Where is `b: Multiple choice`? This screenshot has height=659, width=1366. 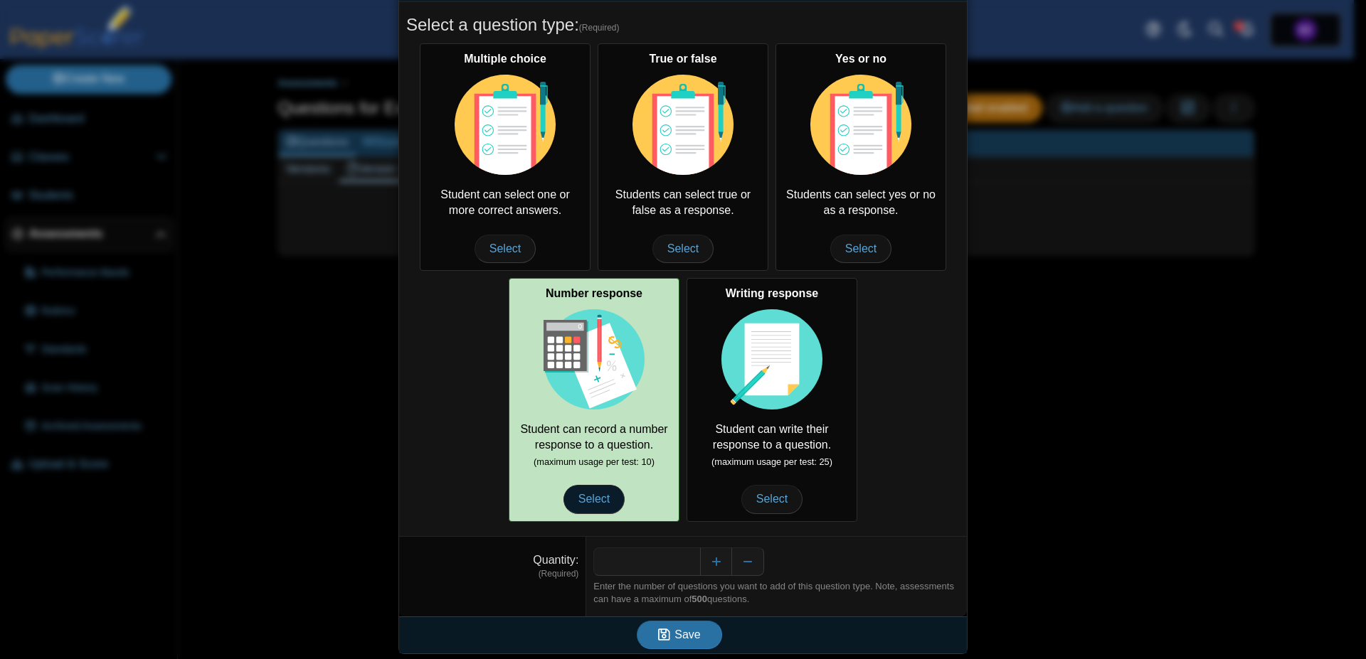
b: Multiple choice is located at coordinates (505, 58).